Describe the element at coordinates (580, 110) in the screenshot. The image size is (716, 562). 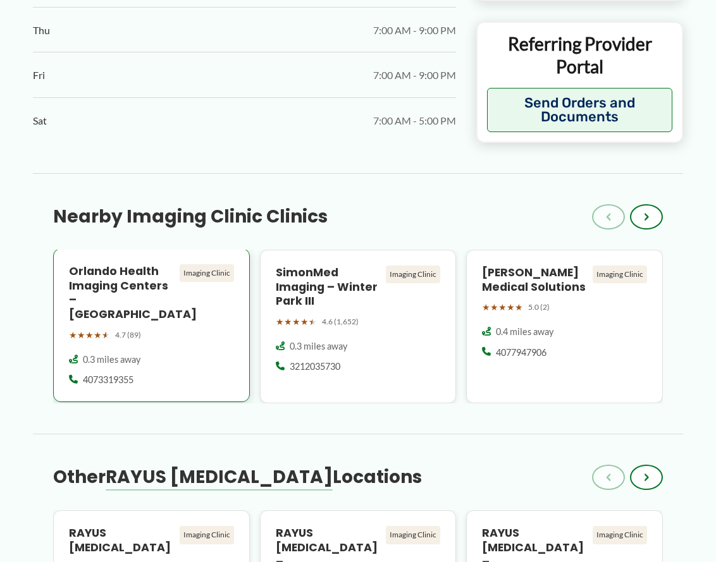
I see `button: Send Orders and Documents` at that location.